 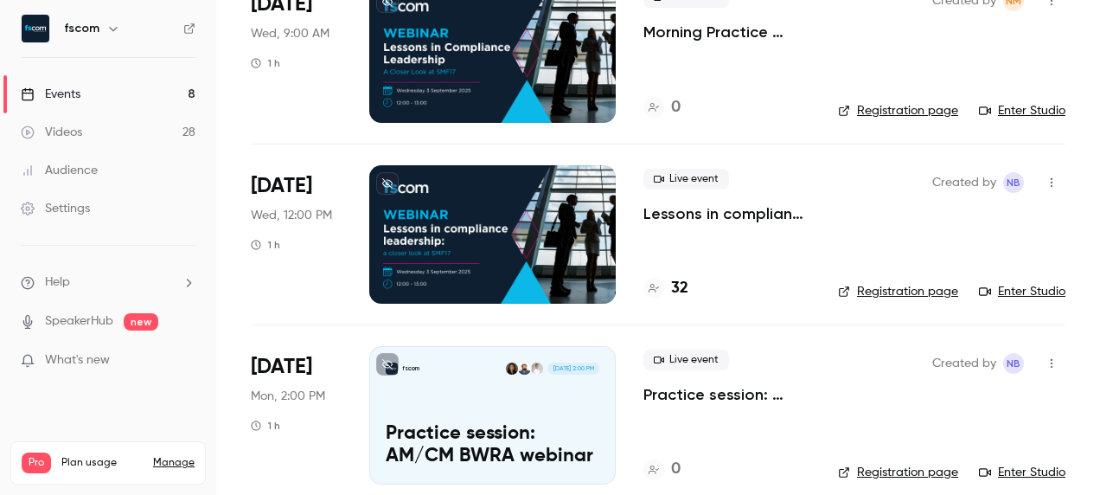 I want to click on span: Mon, 2:00 PM, so click(x=288, y=396).